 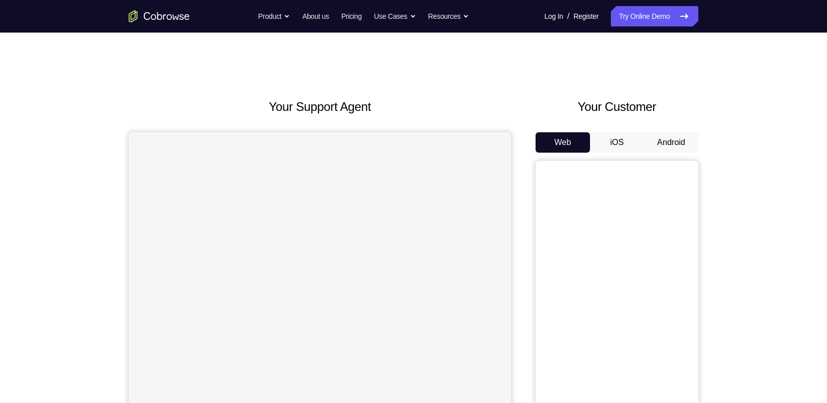 What do you see at coordinates (563, 142) in the screenshot?
I see `button: Web` at bounding box center [563, 142].